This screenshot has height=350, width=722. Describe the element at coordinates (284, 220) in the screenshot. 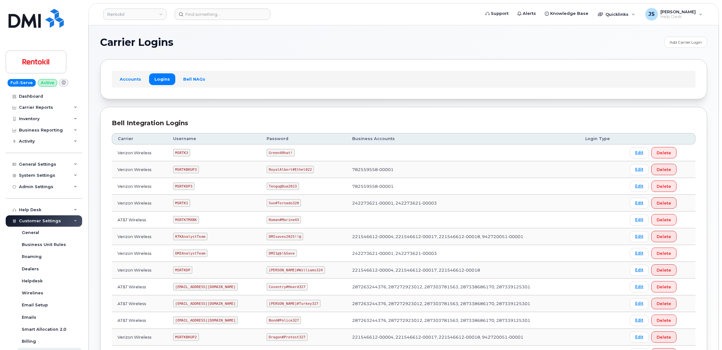

I see `code: Roman#Marine43` at that location.